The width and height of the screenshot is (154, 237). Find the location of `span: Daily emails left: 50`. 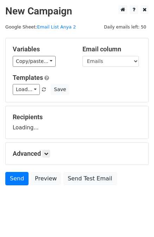

span: Daily emails left: 50 is located at coordinates (125, 27).